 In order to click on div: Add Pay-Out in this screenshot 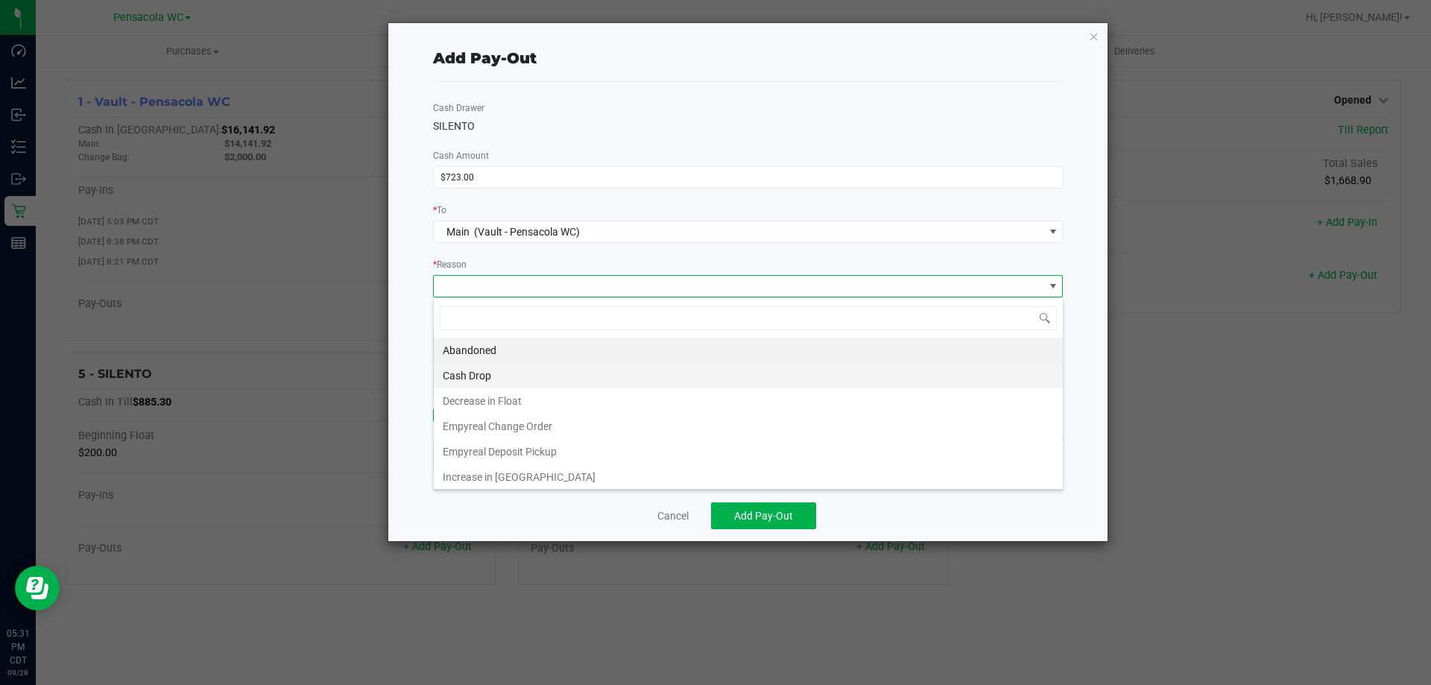, I will do `click(484, 58)`.